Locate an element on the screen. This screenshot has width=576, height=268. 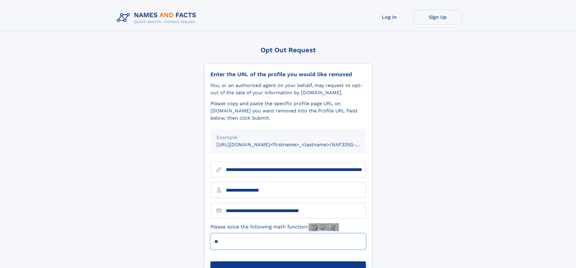
div: You, or an authorized agent on your behalf, may request to opt-out of the sale of your informatio... is located at coordinates (288, 89).